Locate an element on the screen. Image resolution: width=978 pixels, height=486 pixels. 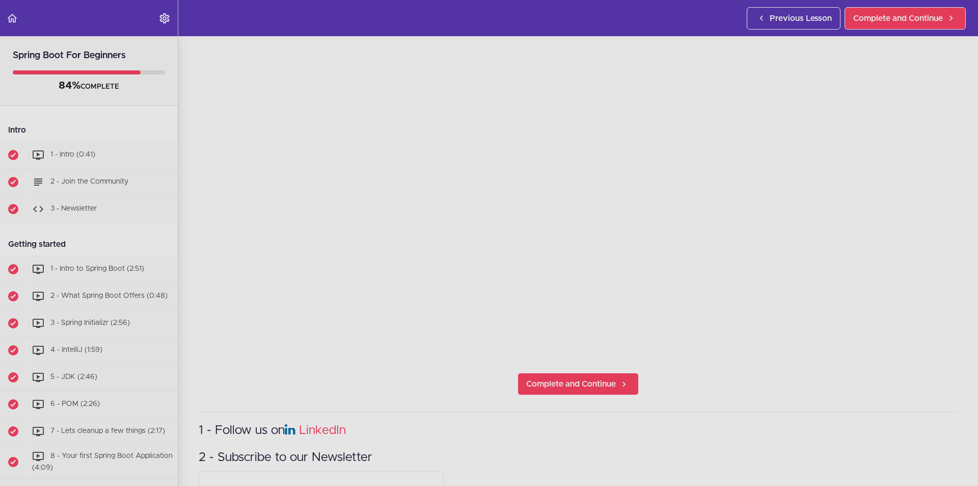
span: 7 - Lets cleanup a few things (2:17) is located at coordinates (108, 431).